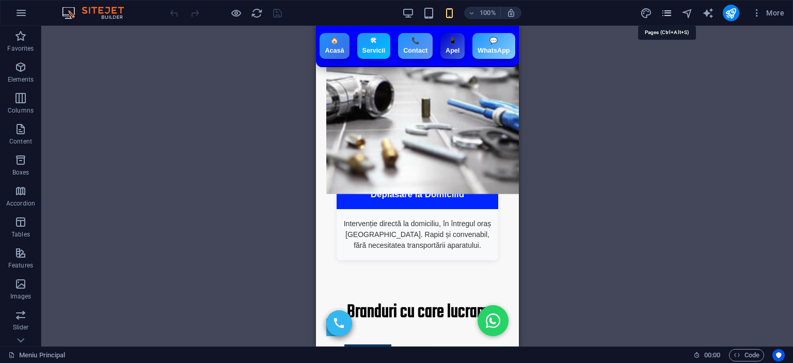 Image resolution: width=793 pixels, height=363 pixels. I want to click on button: Code, so click(747, 355).